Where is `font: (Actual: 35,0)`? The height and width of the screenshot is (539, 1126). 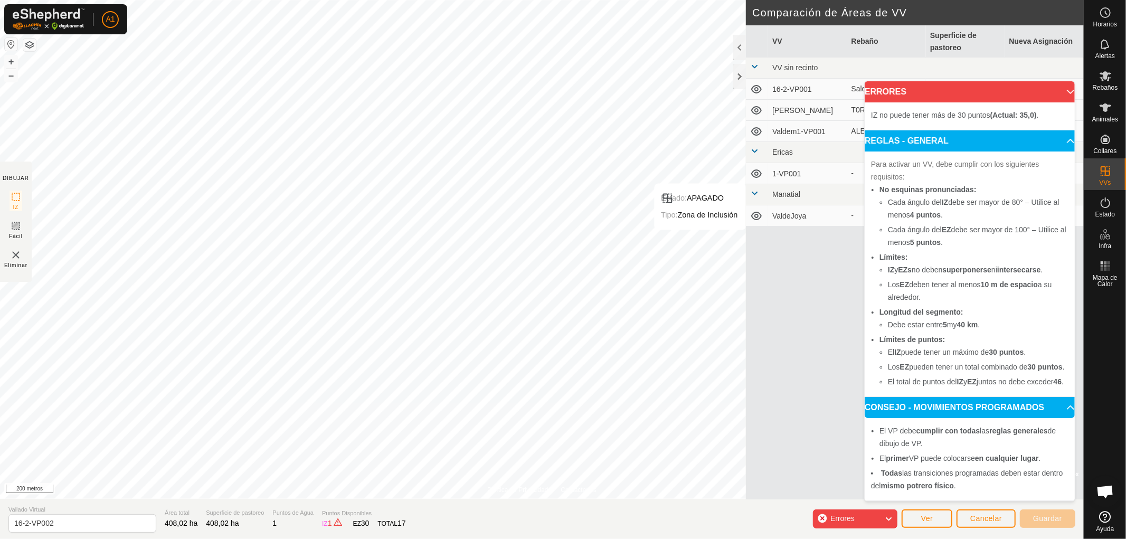 font: (Actual: 35,0) is located at coordinates (1013, 115).